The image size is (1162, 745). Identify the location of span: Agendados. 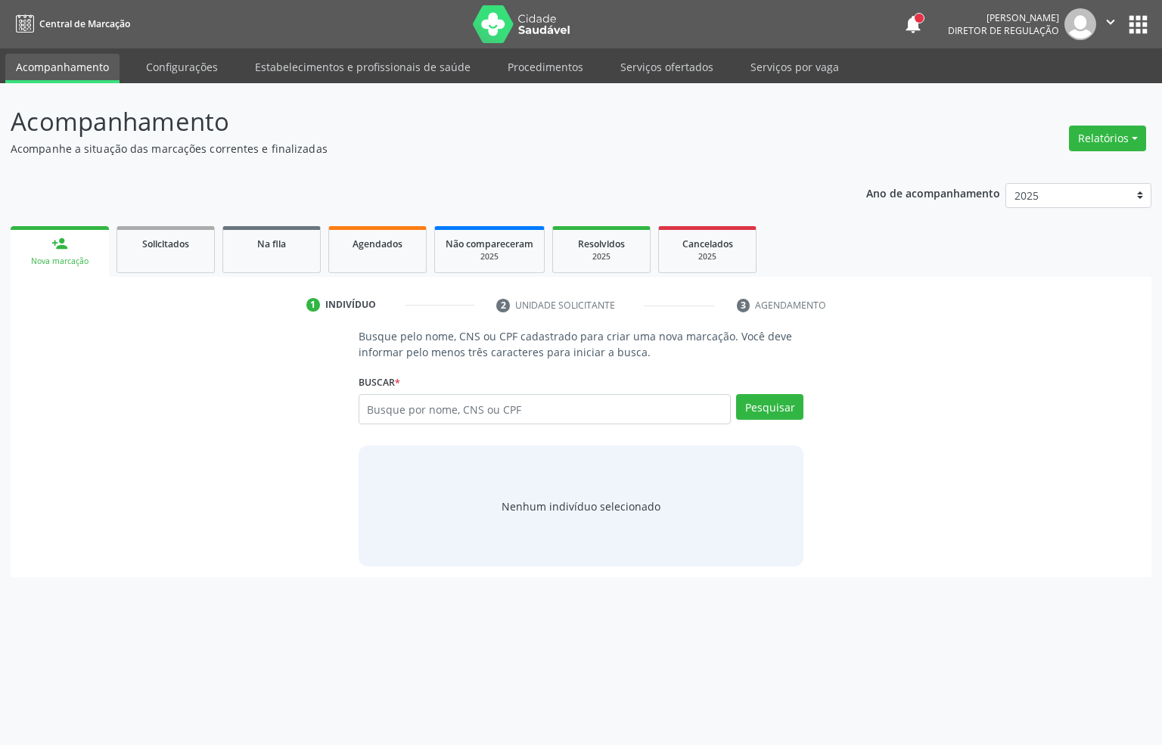
(377, 244).